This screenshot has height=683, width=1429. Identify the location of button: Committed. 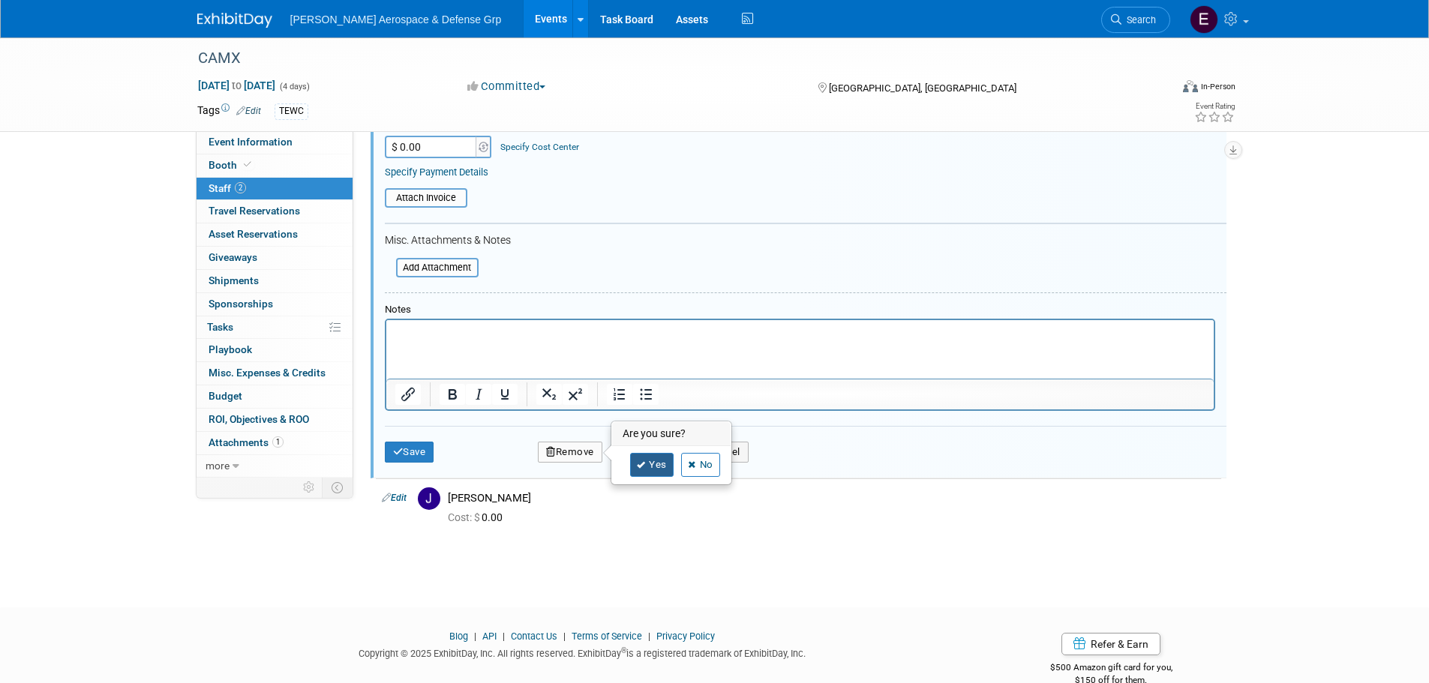
(506, 86).